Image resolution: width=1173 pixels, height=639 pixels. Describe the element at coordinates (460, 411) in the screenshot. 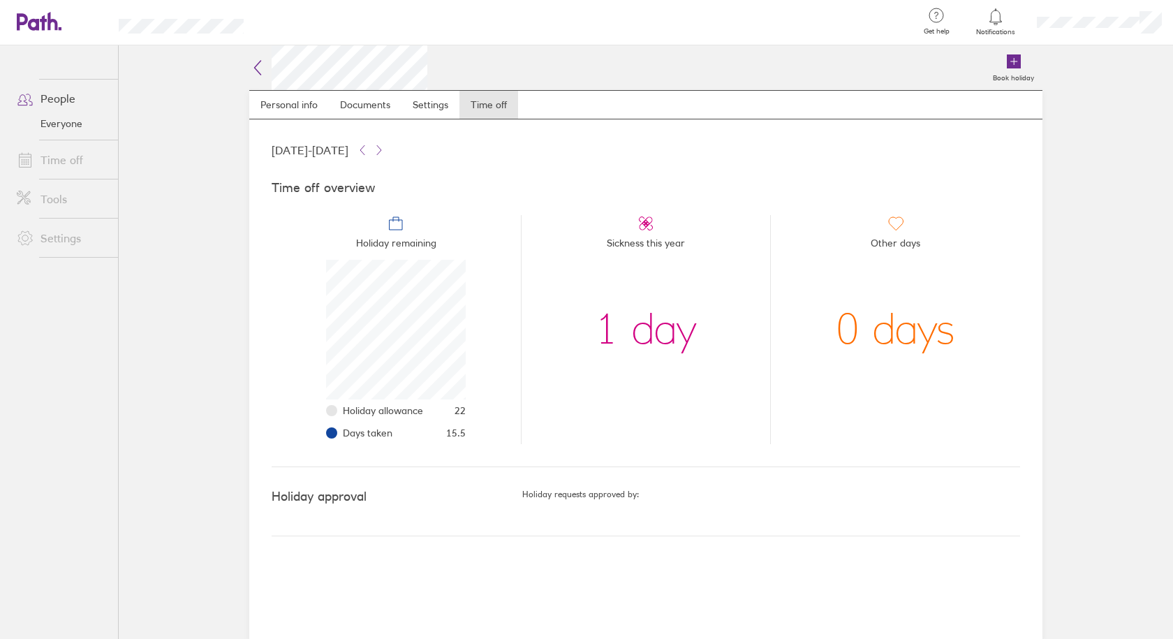

I see `span: 22` at that location.